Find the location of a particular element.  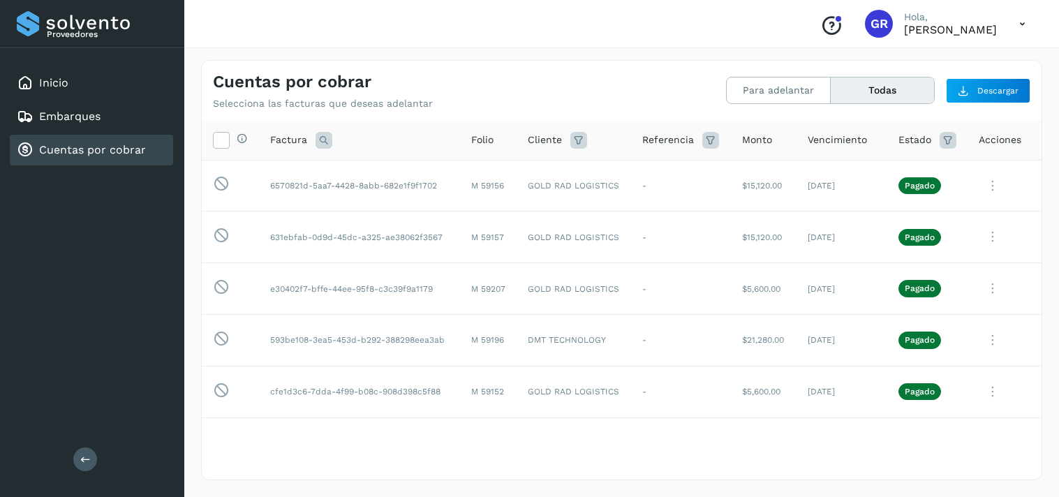

span: Estado is located at coordinates (914, 140).